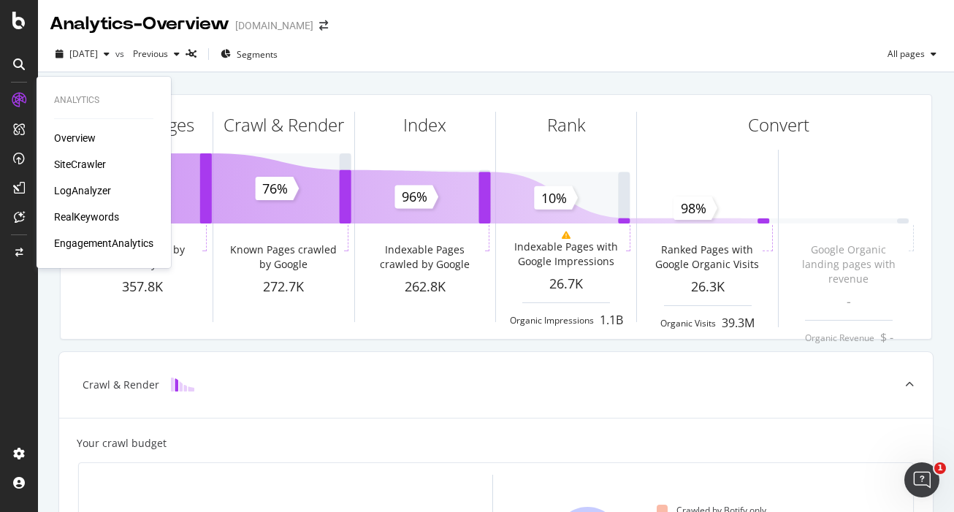 This screenshot has width=954, height=512. I want to click on div: Your crawl budget, so click(121, 443).